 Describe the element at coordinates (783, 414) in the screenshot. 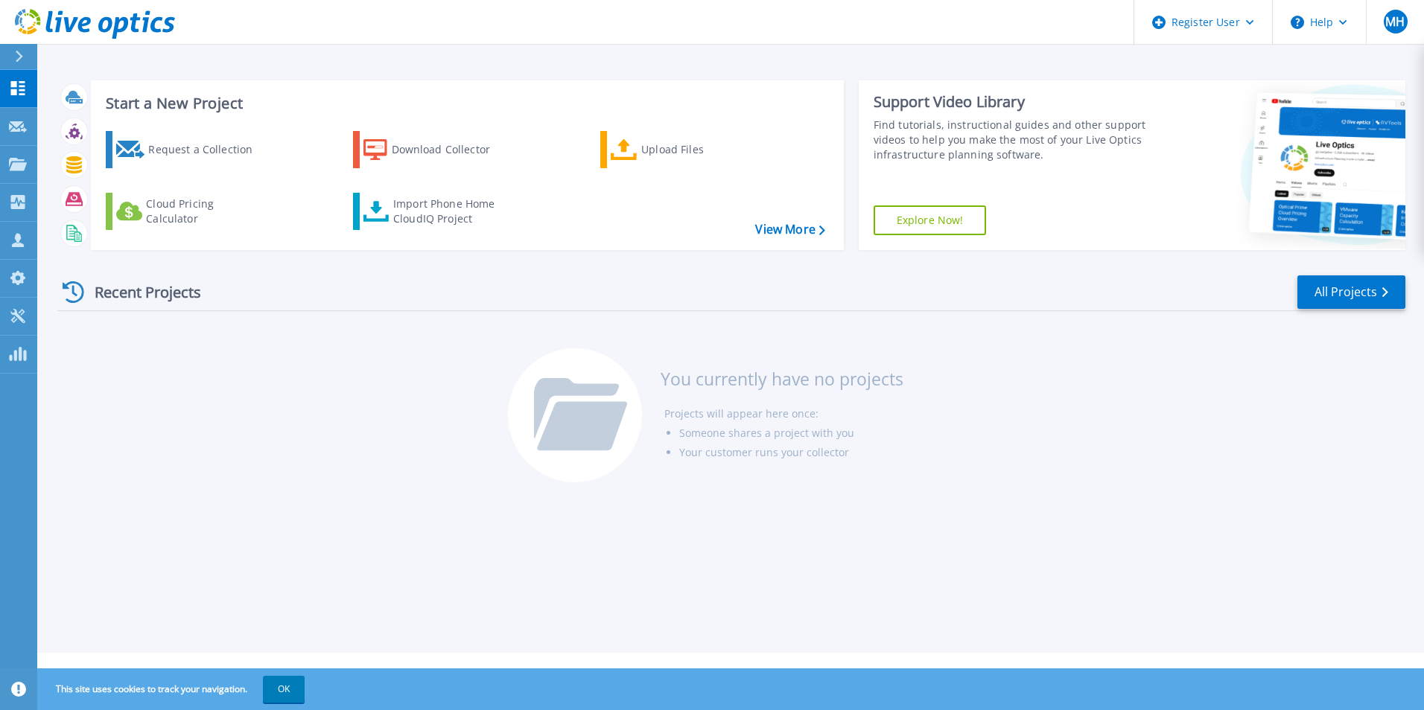

I see `li: Projects will appear here once:` at that location.